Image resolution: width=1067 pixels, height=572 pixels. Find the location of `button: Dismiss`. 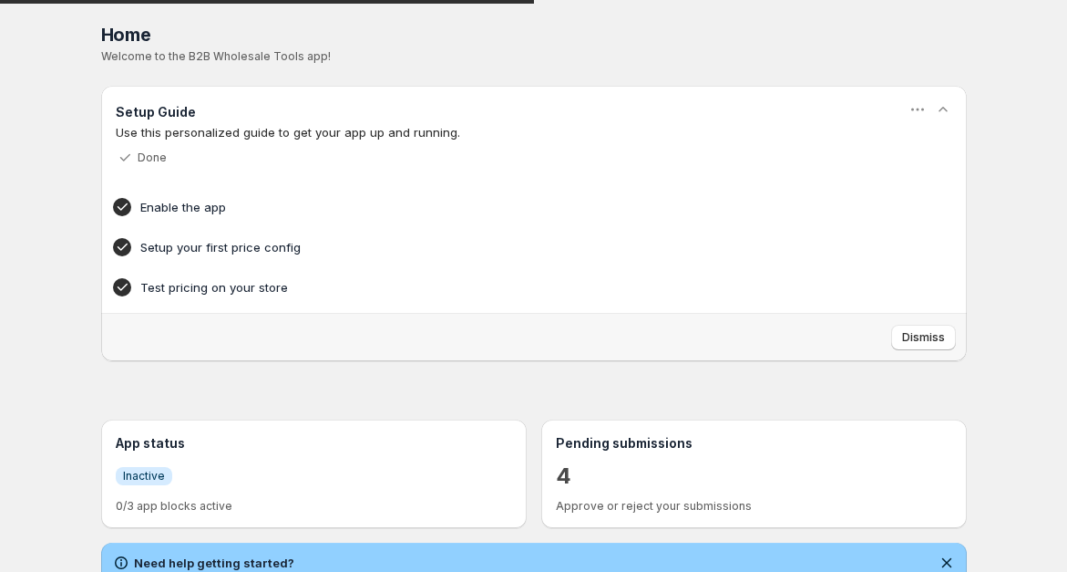

button: Dismiss is located at coordinates (923, 337).